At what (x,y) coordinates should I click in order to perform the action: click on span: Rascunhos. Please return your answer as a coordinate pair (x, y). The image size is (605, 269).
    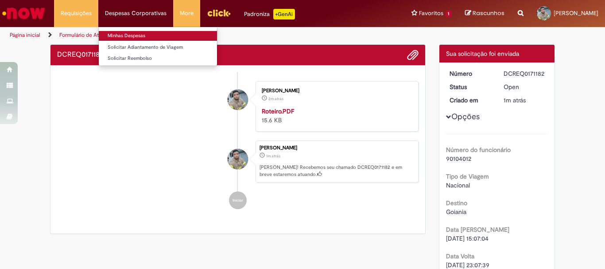
    Looking at the image, I should click on (488, 13).